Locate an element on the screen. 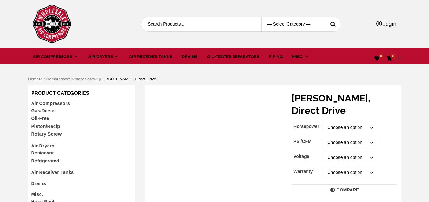 The height and width of the screenshot is (202, 429). input: Search Products... is located at coordinates (196, 24).